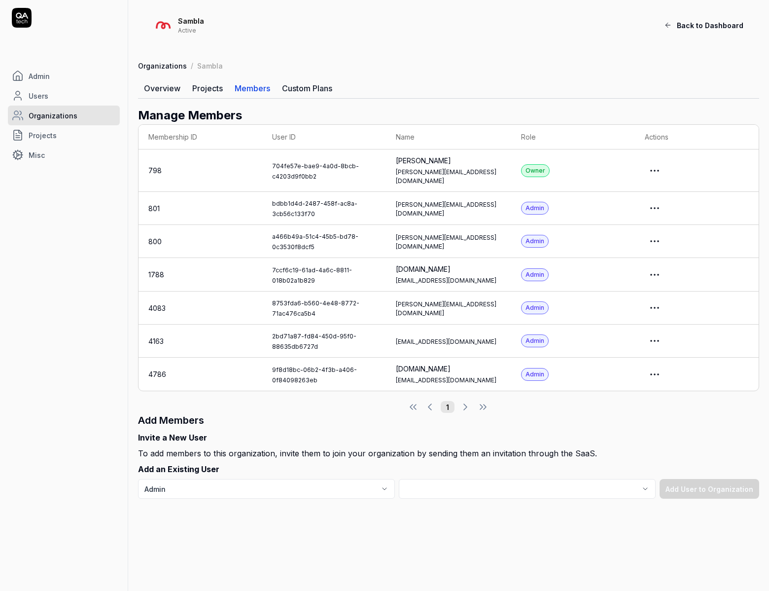  What do you see at coordinates (200, 341) in the screenshot?
I see `td: 4163` at bounding box center [200, 341].